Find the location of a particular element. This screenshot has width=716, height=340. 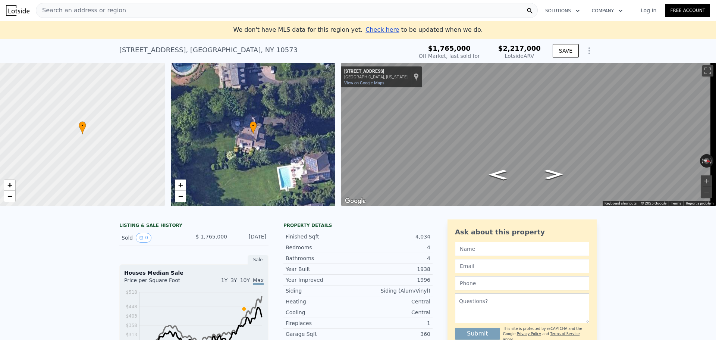

div: Lotside ARV is located at coordinates (520, 56).